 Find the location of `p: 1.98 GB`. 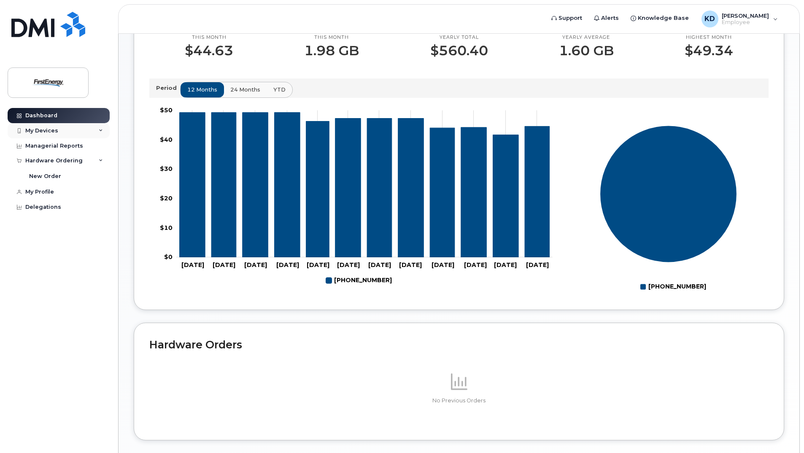

p: 1.98 GB is located at coordinates (332, 51).